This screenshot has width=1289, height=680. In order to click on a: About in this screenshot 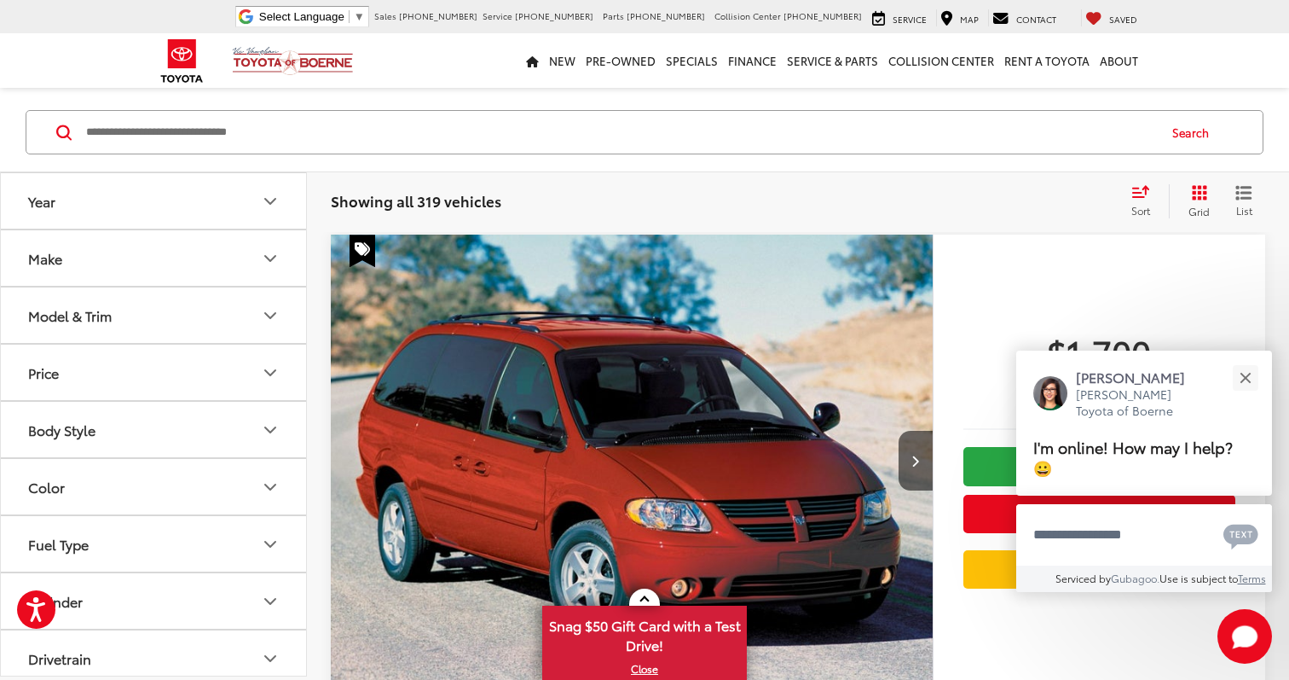, I will do `click(1119, 61)`.